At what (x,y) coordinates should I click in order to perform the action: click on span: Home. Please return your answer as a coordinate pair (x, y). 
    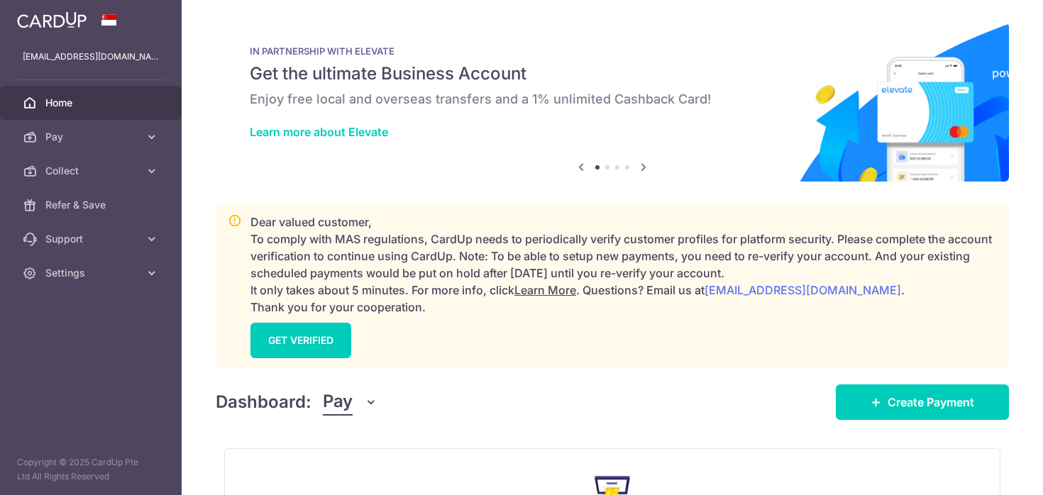
    Looking at the image, I should click on (92, 103).